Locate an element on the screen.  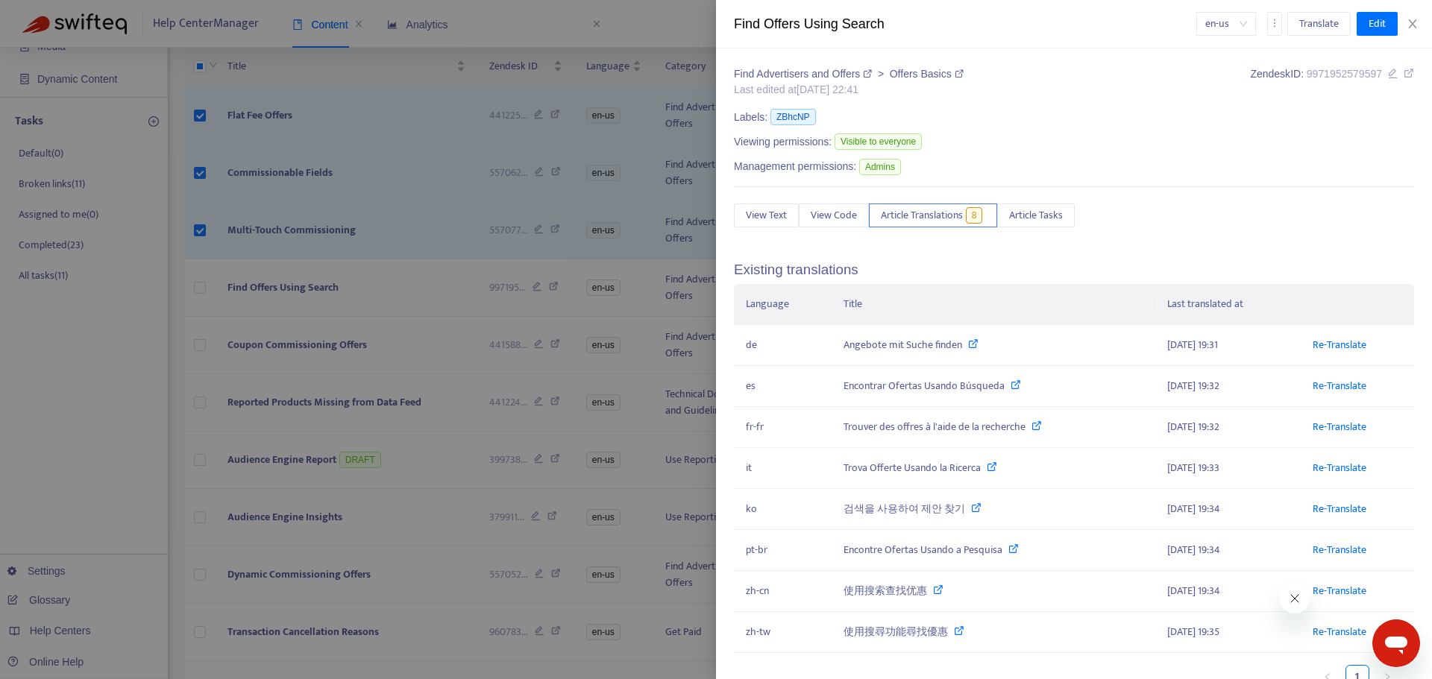
span: close is located at coordinates (1413, 24).